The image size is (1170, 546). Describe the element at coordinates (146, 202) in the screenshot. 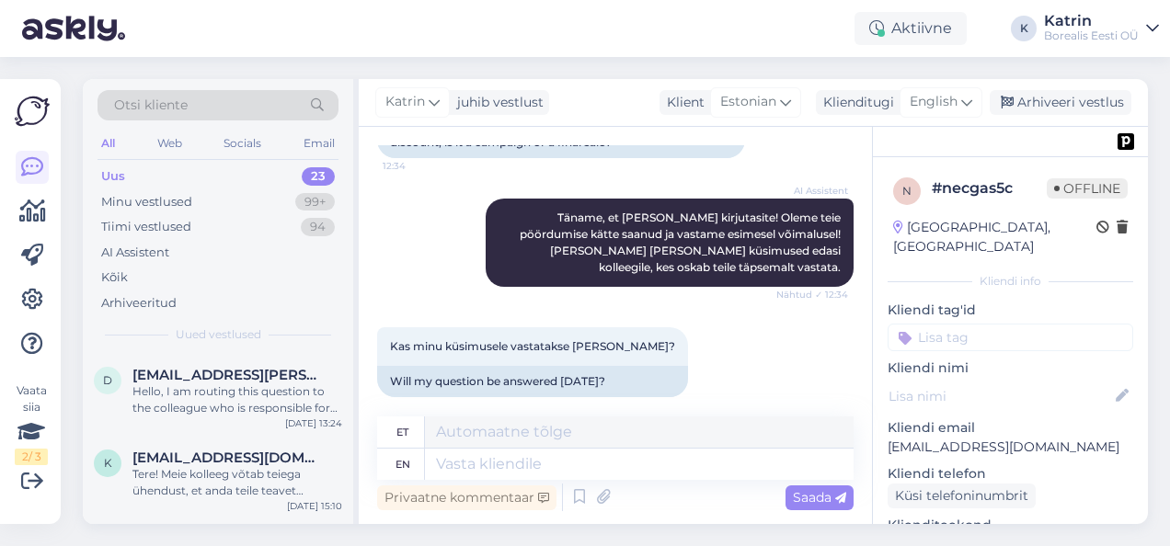

I see `div: Minu vestlused` at that location.